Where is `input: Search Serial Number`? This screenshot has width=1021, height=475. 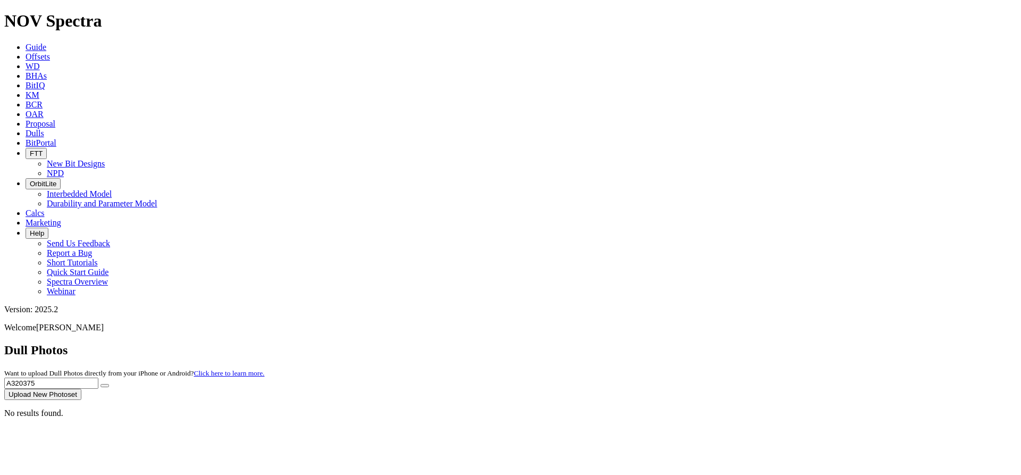 input: Search Serial Number is located at coordinates (51, 383).